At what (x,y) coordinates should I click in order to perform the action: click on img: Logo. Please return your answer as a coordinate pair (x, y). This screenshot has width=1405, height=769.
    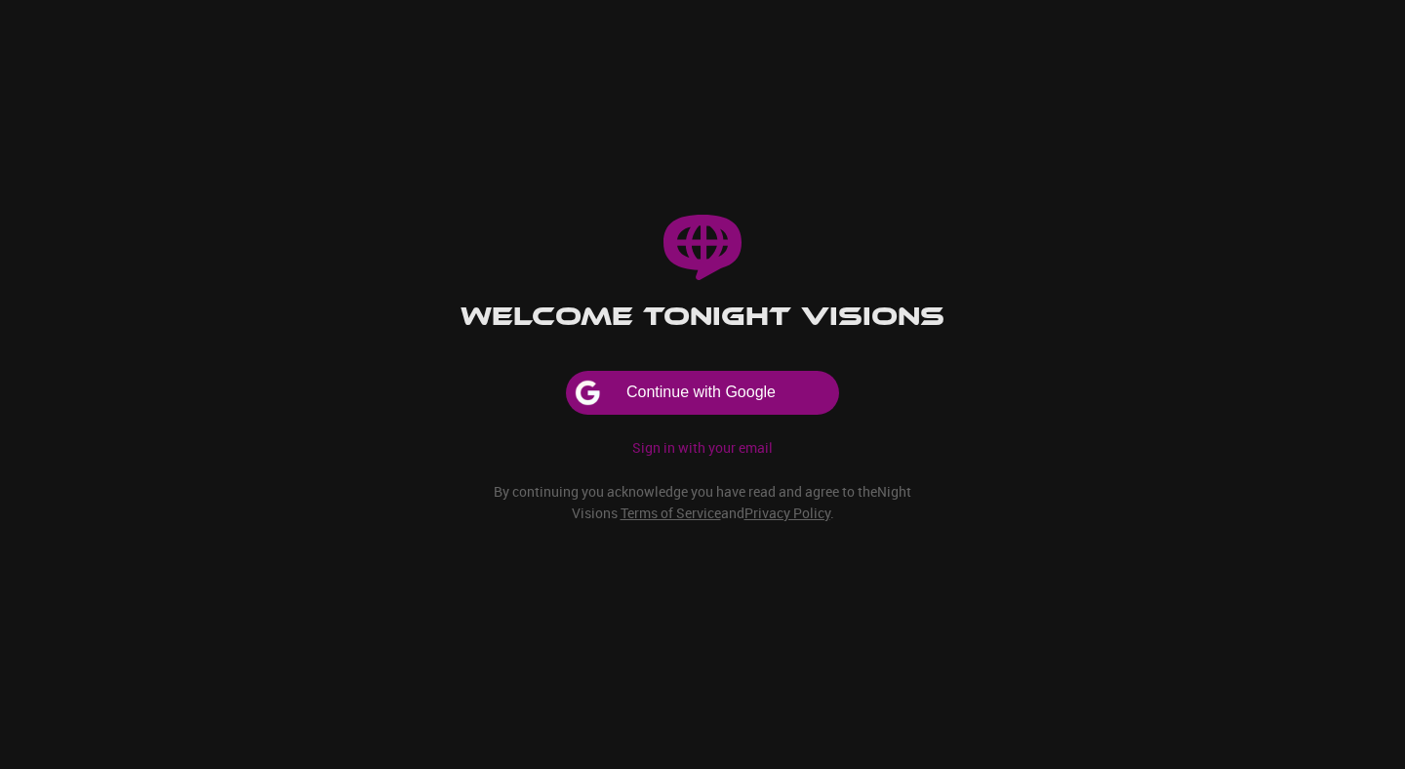
    Looking at the image, I should click on (703, 247).